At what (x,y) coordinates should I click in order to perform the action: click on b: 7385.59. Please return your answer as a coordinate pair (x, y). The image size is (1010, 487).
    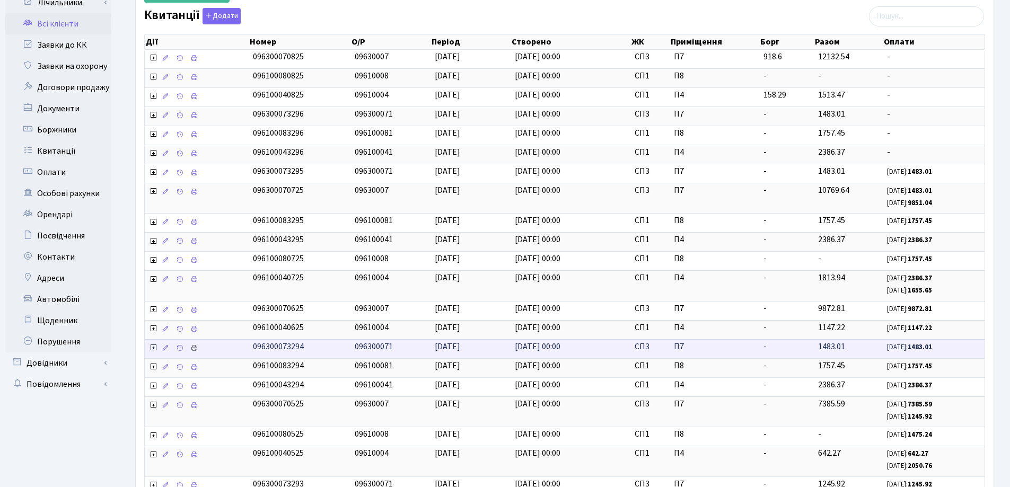
    Looking at the image, I should click on (920, 404).